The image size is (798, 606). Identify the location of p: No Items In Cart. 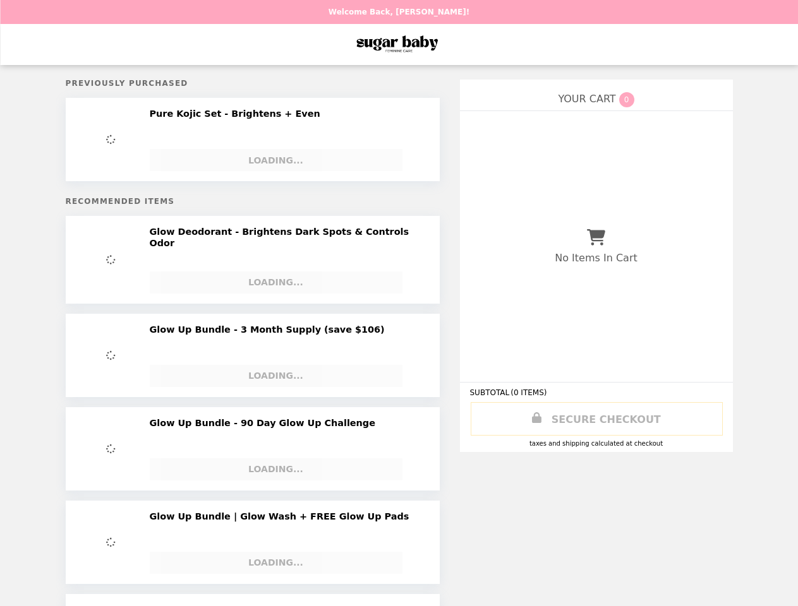
(596, 258).